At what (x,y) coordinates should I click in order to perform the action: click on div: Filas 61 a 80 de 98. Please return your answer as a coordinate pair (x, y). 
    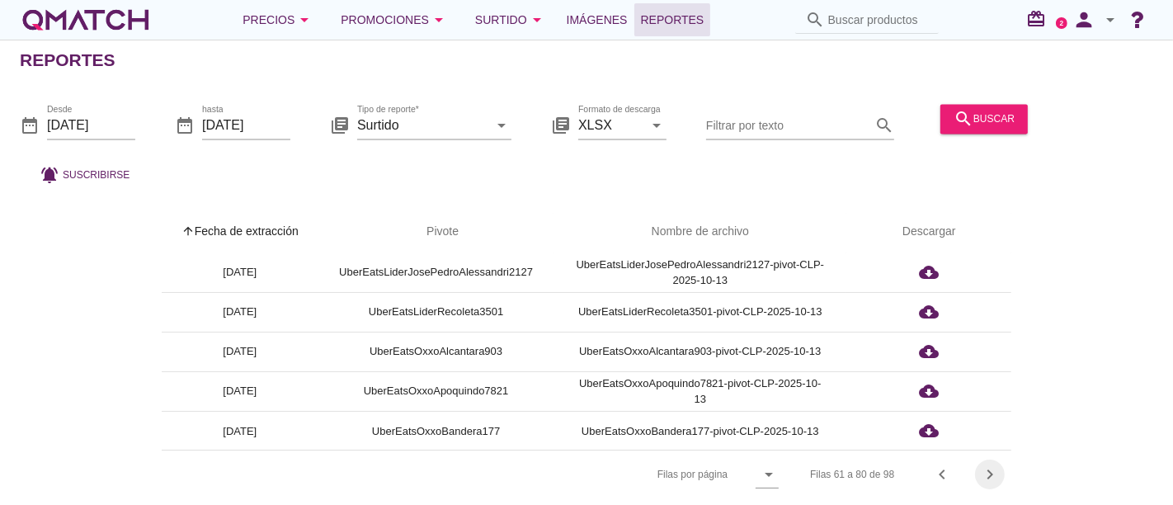
    Looking at the image, I should click on (852, 474).